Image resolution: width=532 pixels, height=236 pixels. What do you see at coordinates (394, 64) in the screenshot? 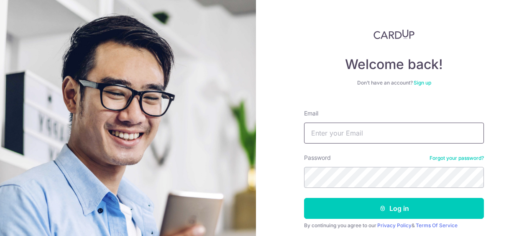
I see `h4: Welcome back!` at bounding box center [394, 64].